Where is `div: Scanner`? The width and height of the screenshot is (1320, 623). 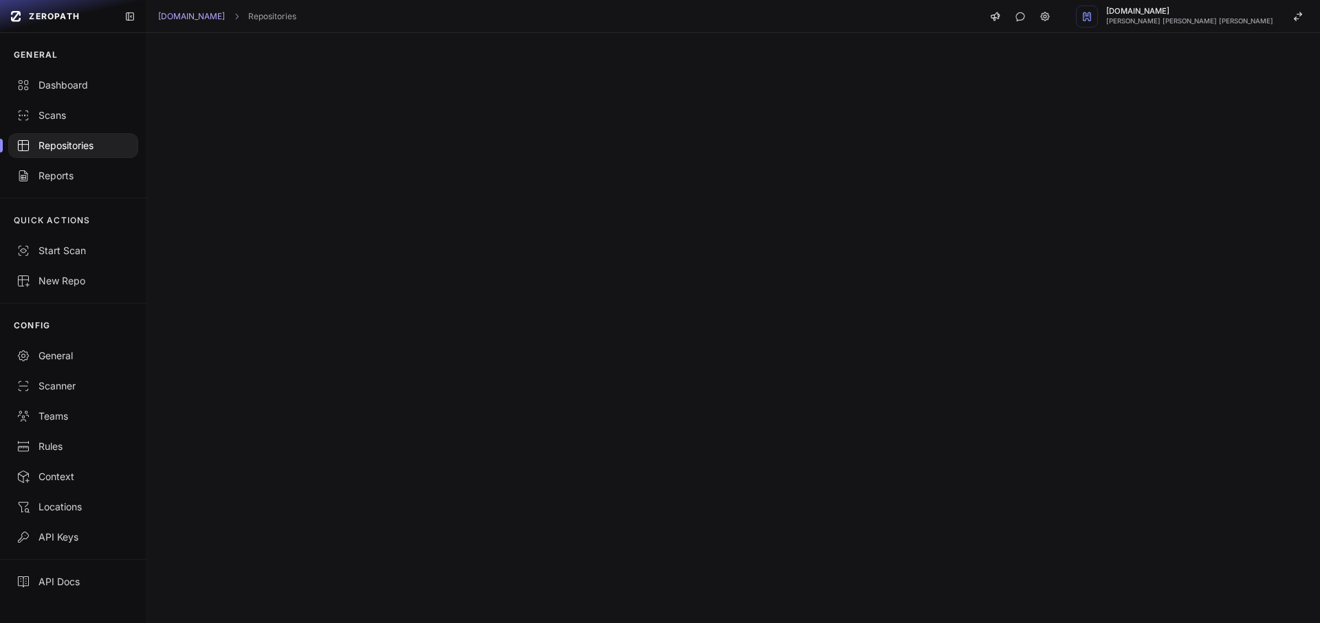 div: Scanner is located at coordinates (73, 386).